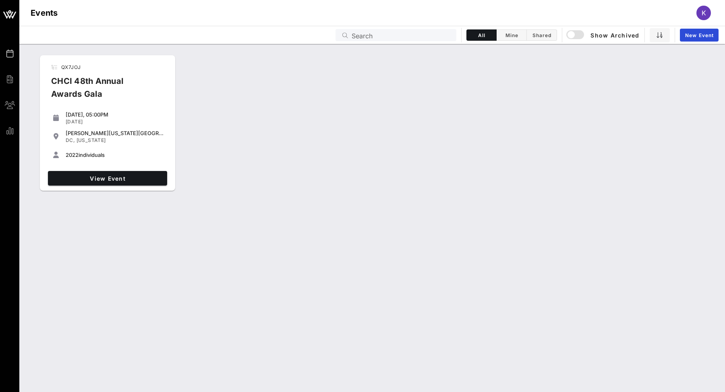  Describe the element at coordinates (108, 178) in the screenshot. I see `a: View Event` at that location.